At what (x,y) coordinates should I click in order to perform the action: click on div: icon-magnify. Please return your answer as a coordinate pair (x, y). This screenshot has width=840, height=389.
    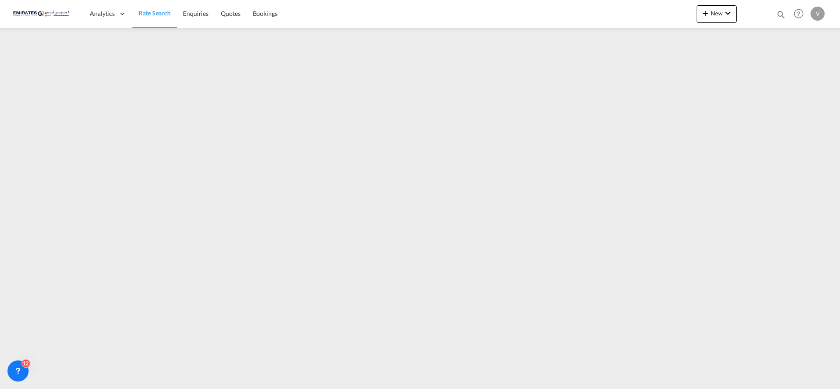
    Looking at the image, I should click on (781, 16).